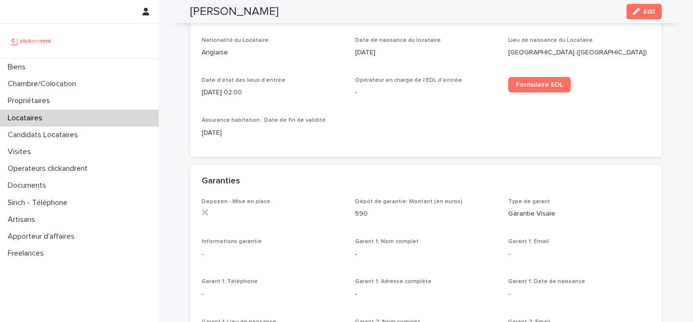 The height and width of the screenshot is (322, 693). Describe the element at coordinates (409, 80) in the screenshot. I see `span: Opérateur en charge de l'EDL d'entrée` at that location.